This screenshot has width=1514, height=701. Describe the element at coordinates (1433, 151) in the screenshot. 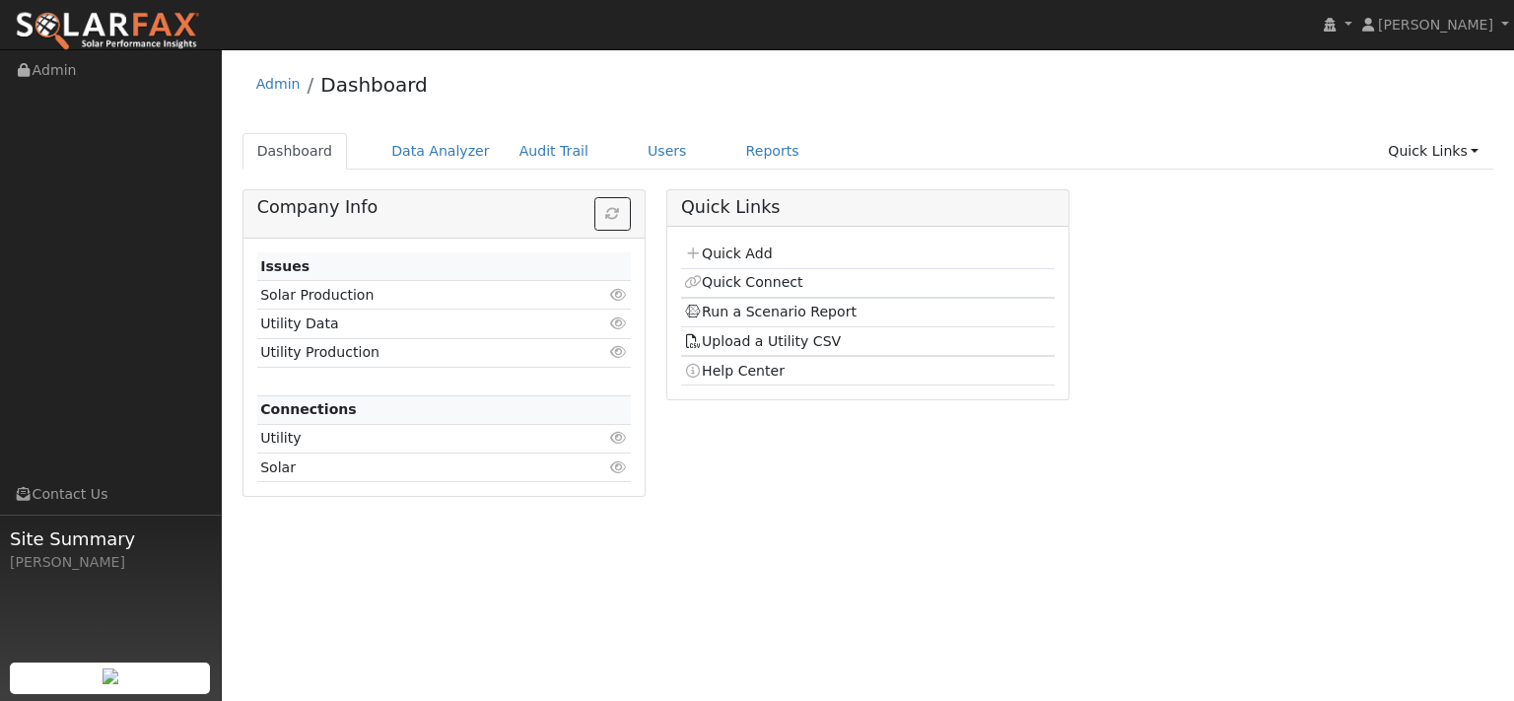

I see `a: Quick Links` at that location.